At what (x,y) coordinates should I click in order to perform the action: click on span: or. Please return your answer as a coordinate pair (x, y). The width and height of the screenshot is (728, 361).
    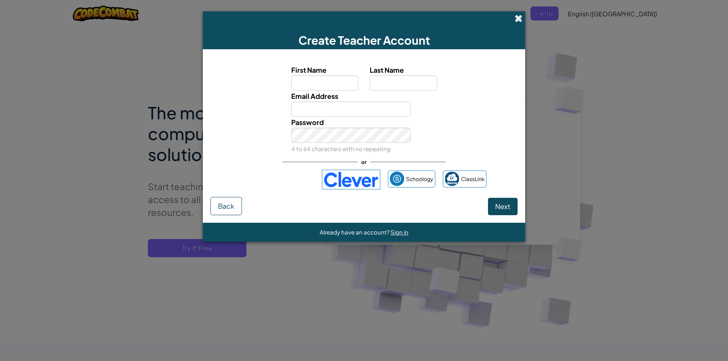
    Looking at the image, I should click on (364, 162).